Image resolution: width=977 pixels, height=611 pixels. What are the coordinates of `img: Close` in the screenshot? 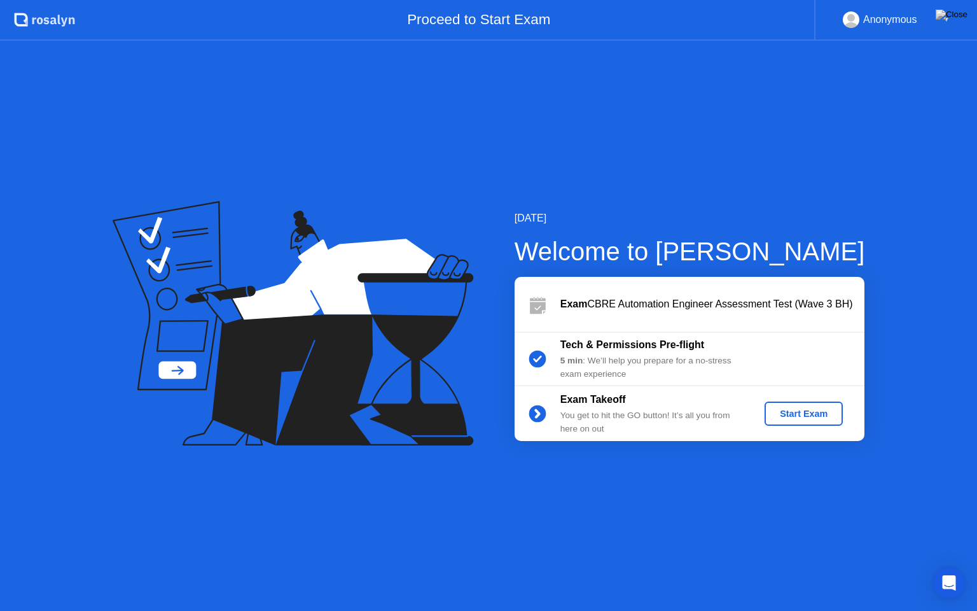 It's located at (951, 15).